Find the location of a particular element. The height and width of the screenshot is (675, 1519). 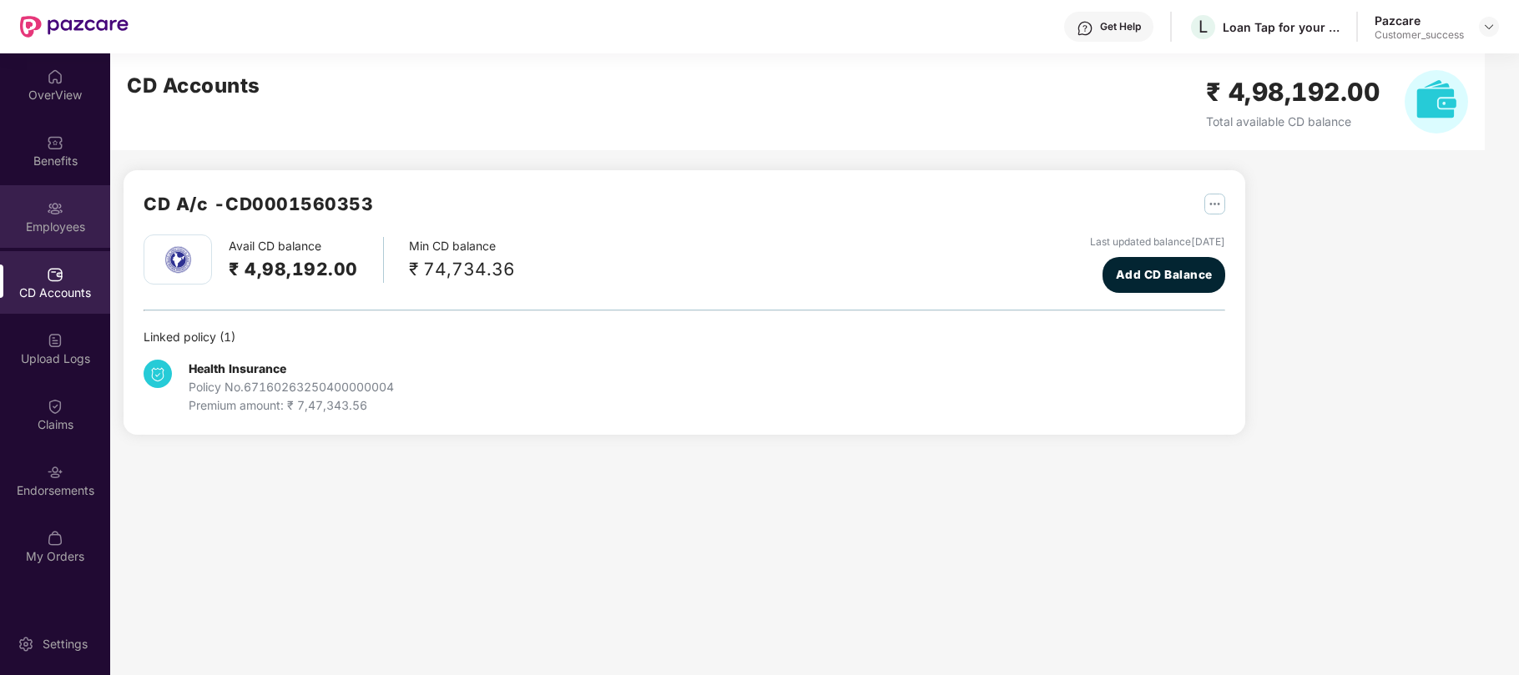

img: svg+xml;base64,PHN2ZyBpZD0iQ2xhaW0iIHhtbG5zPSJodHRwOi8vd3d3LnczLm9yZy8yMDAwL3N2ZyIgd2lkdGg9IjIwIi... is located at coordinates (55, 406).